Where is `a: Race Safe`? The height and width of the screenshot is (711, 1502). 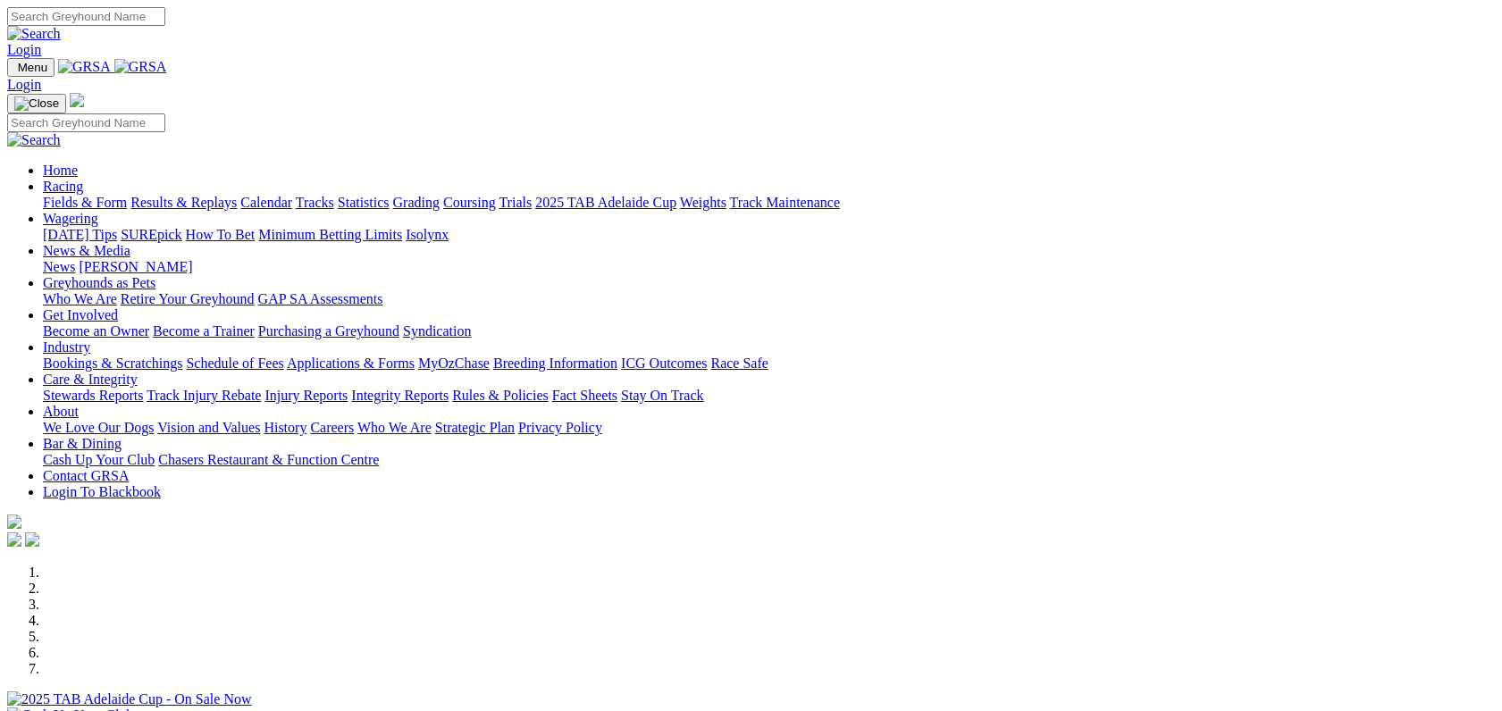
a: Race Safe is located at coordinates (739, 363).